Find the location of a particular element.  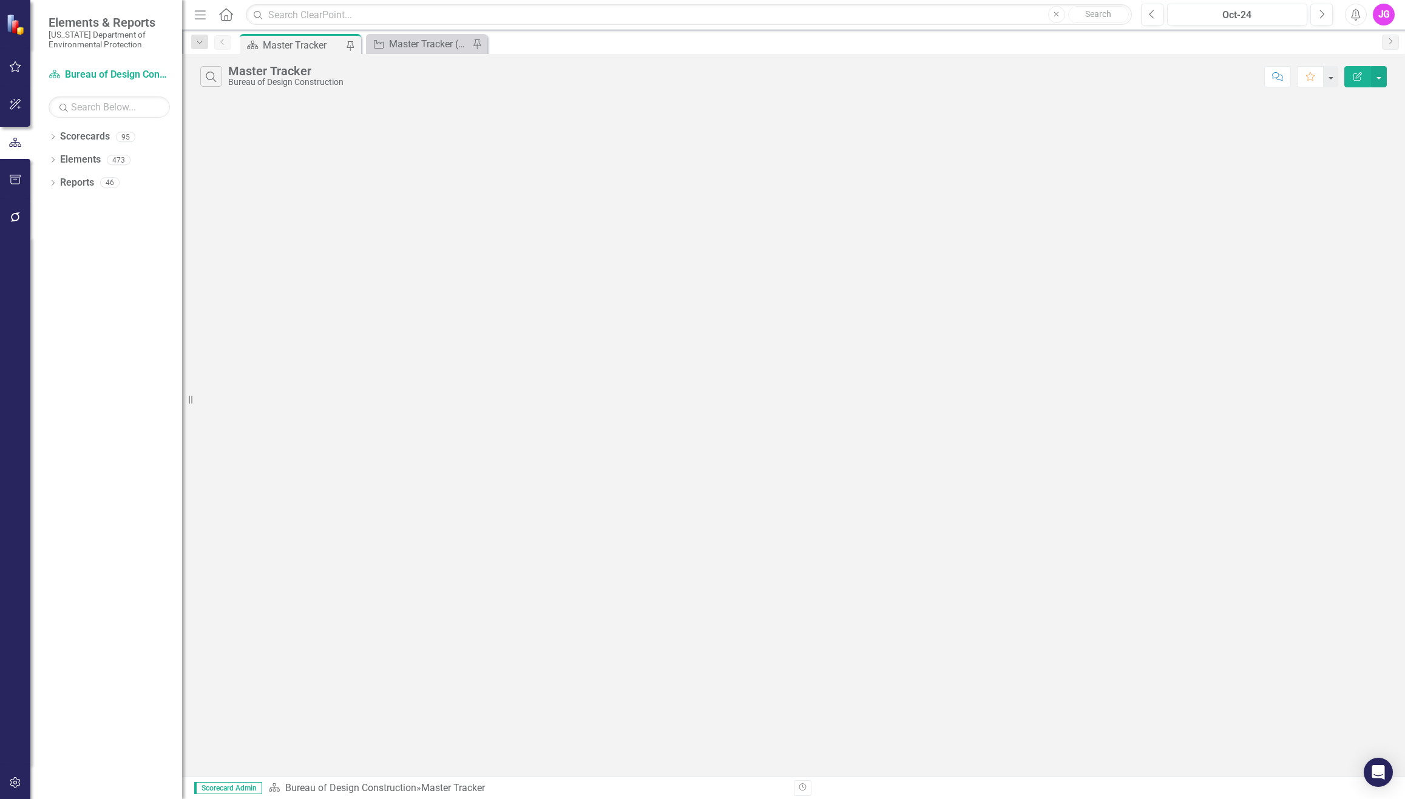

button: Search is located at coordinates (1099, 15).